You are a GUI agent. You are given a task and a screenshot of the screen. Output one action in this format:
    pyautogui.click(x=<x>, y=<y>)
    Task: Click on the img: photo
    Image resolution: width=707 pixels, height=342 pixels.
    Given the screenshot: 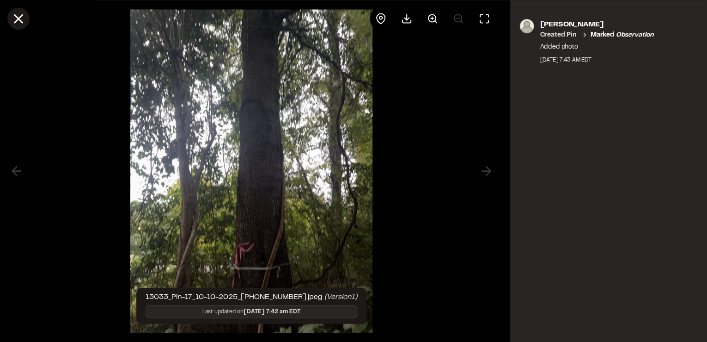 What is the action you would take?
    pyautogui.click(x=527, y=26)
    